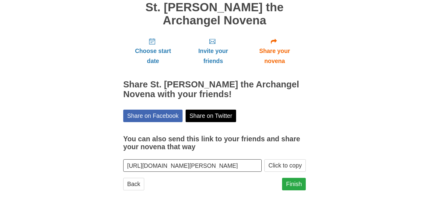 Image resolution: width=429 pixels, height=208 pixels. Describe the element at coordinates (274, 51) in the screenshot. I see `a: Share your novena` at that location.